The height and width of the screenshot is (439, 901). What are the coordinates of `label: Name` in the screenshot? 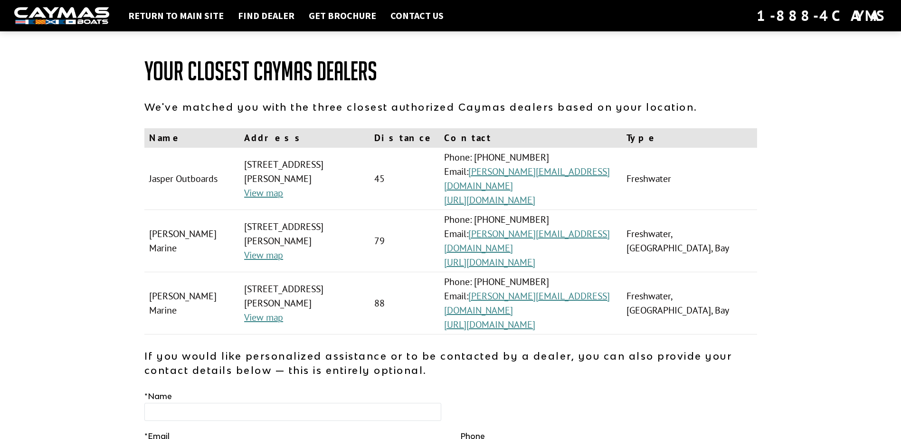 It's located at (158, 396).